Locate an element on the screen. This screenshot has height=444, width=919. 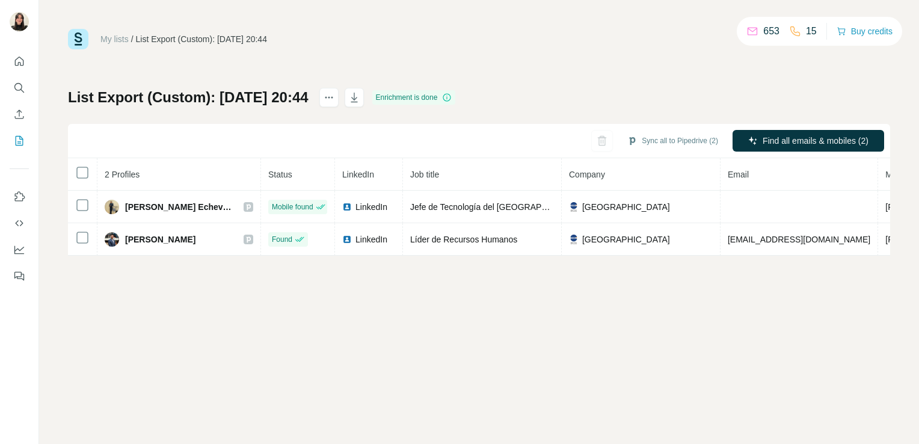
a: My lists is located at coordinates (114, 39).